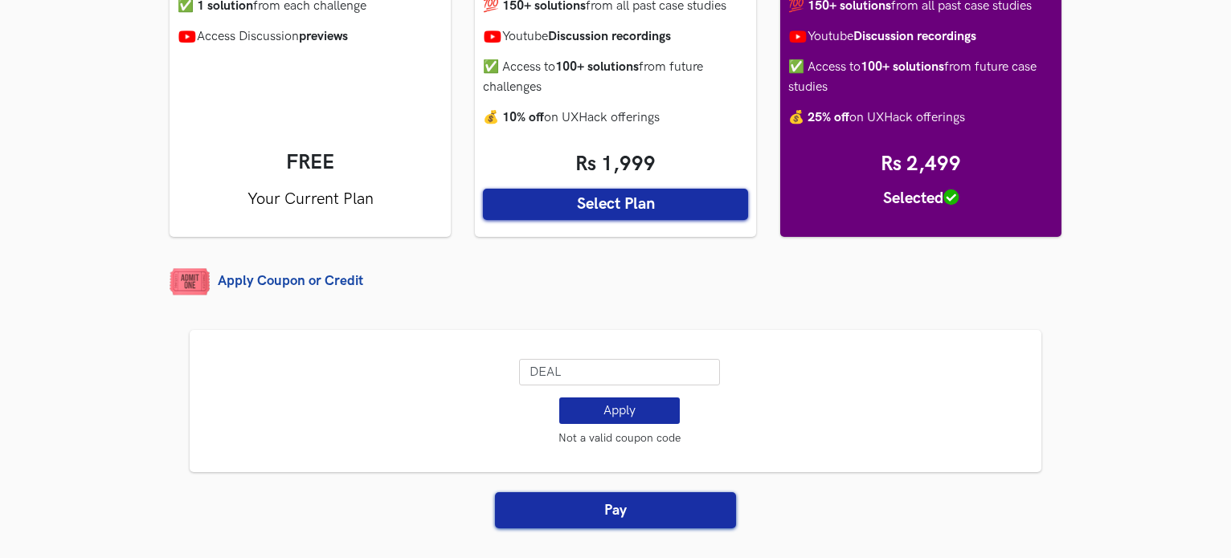 Image resolution: width=1231 pixels, height=558 pixels. I want to click on strong: 25% off, so click(828, 117).